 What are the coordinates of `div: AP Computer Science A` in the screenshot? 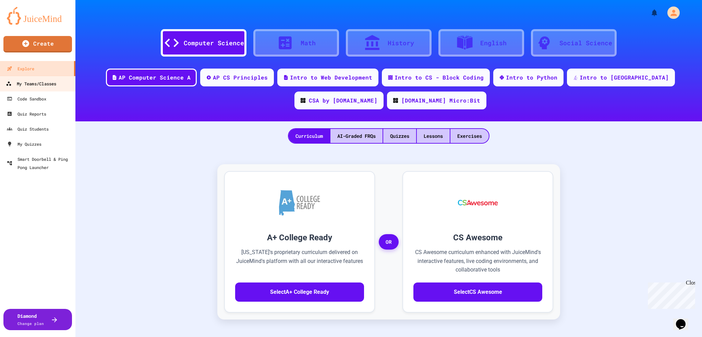 It's located at (155, 77).